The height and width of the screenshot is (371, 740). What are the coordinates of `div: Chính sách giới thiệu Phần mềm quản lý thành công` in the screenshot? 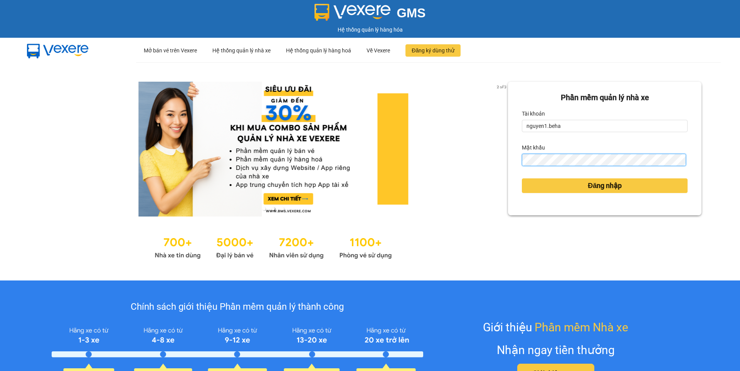 It's located at (237, 307).